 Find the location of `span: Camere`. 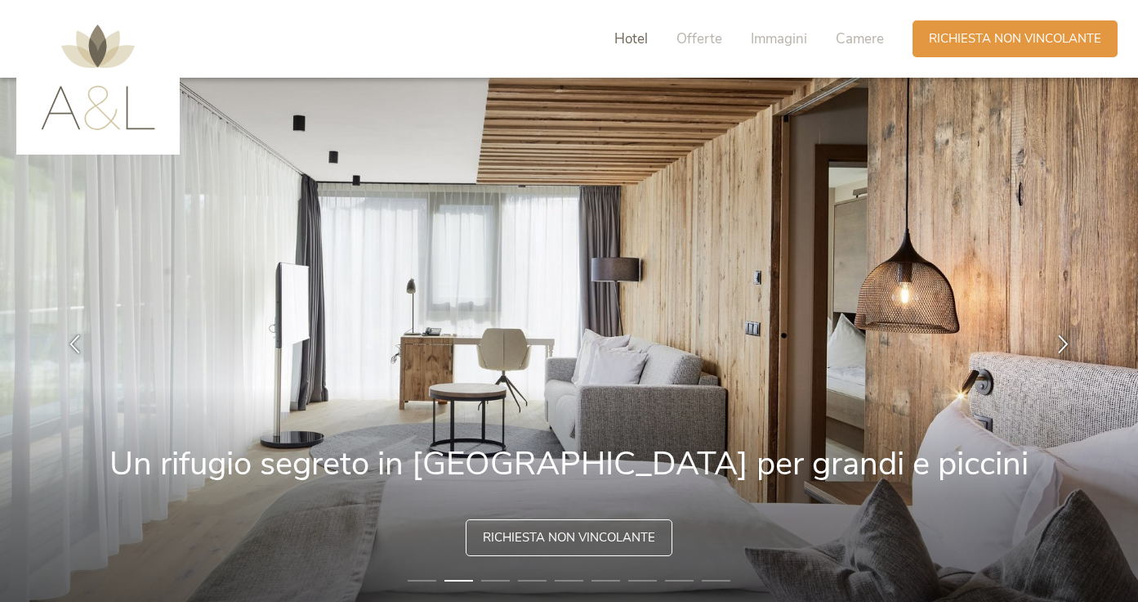

span: Camere is located at coordinates (860, 38).